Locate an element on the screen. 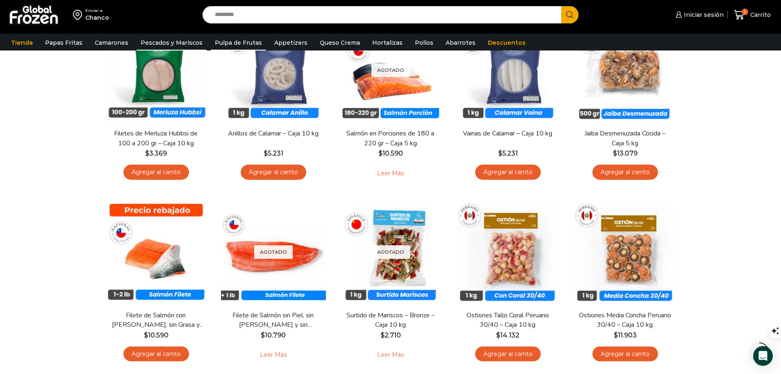 The height and width of the screenshot is (374, 781). div: Open Intercom Messenger is located at coordinates (763, 356).